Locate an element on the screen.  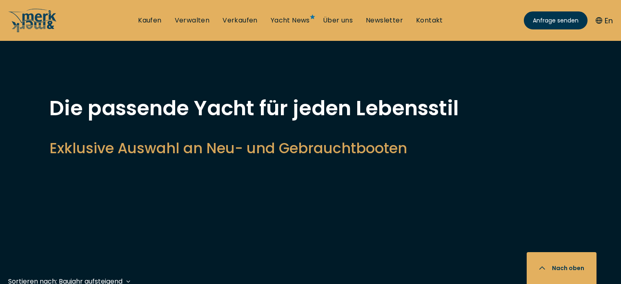
a: Über uns is located at coordinates (338, 20).